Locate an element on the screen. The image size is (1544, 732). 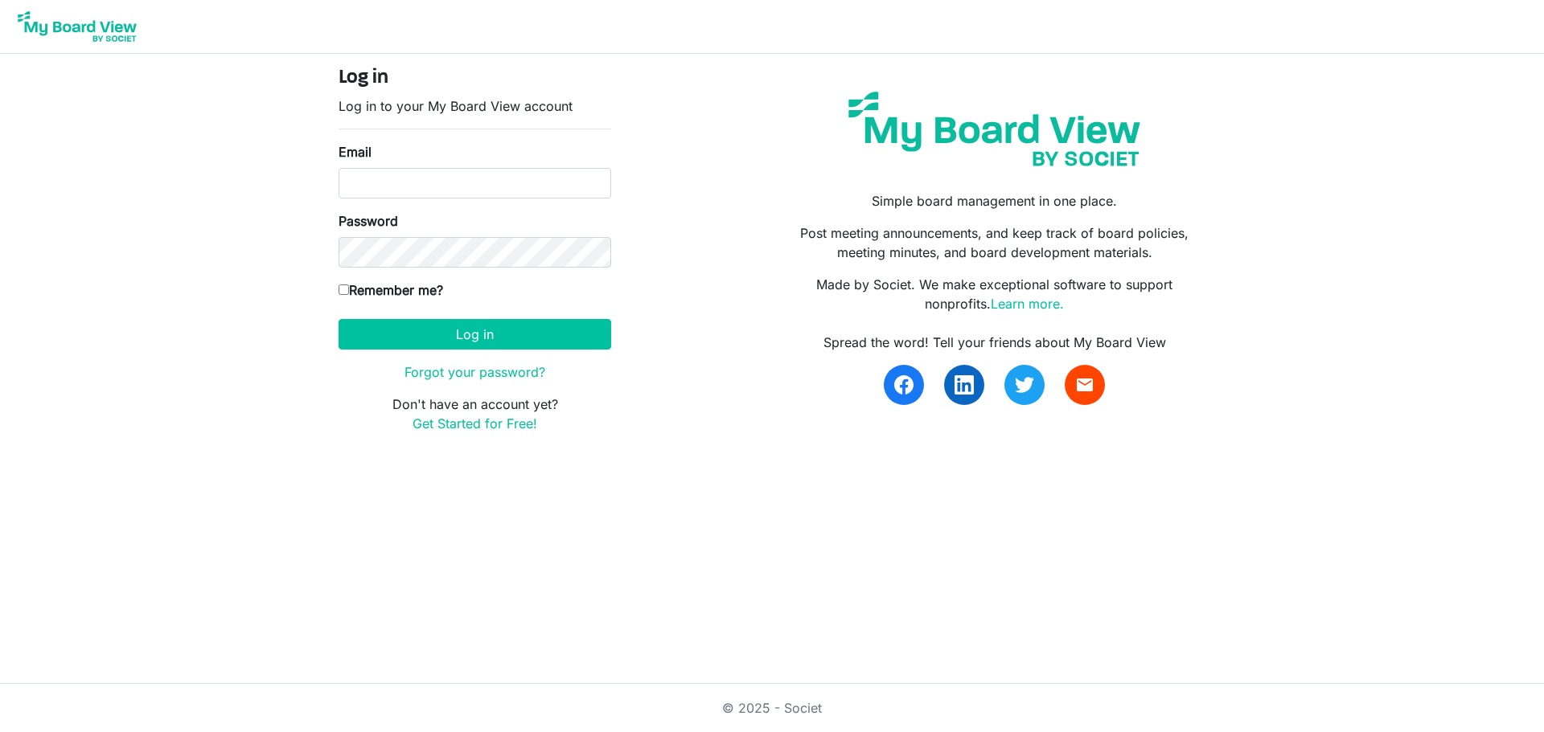
input: Remember me? is located at coordinates (343, 289).